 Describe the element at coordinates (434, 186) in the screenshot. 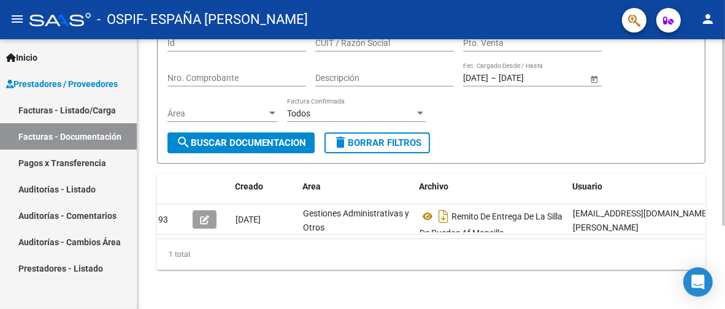

I see `span: Archivo` at that location.